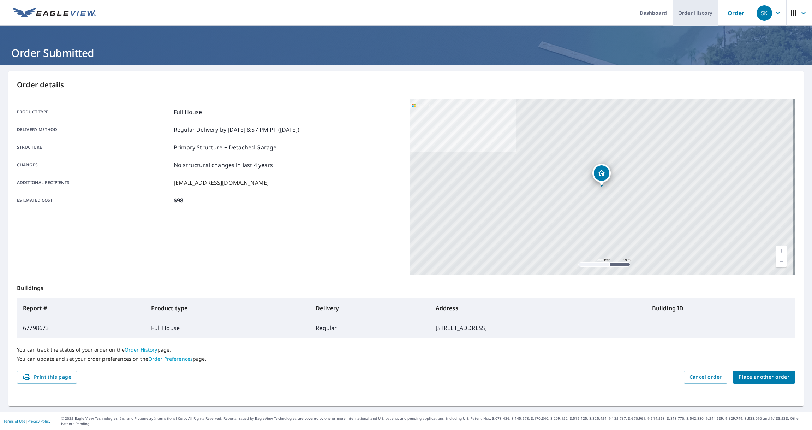 This screenshot has width=812, height=430. I want to click on th: Building ID, so click(721, 308).